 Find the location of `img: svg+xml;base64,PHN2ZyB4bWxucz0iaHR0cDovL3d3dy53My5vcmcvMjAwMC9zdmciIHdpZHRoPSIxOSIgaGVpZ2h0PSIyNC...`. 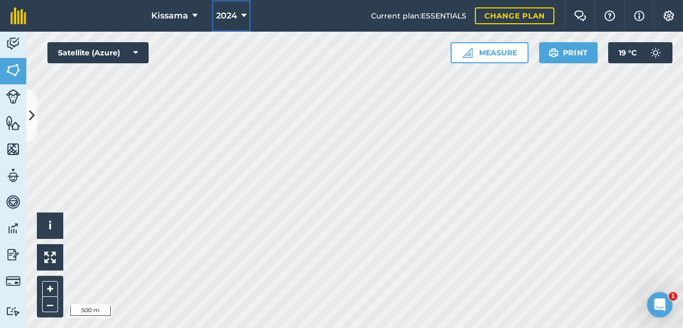

img: svg+xml;base64,PHN2ZyB4bWxucz0iaHR0cDovL3d3dy53My5vcmcvMjAwMC9zdmciIHdpZHRoPSIxOSIgaGVpZ2h0PSIyNC... is located at coordinates (553, 53).